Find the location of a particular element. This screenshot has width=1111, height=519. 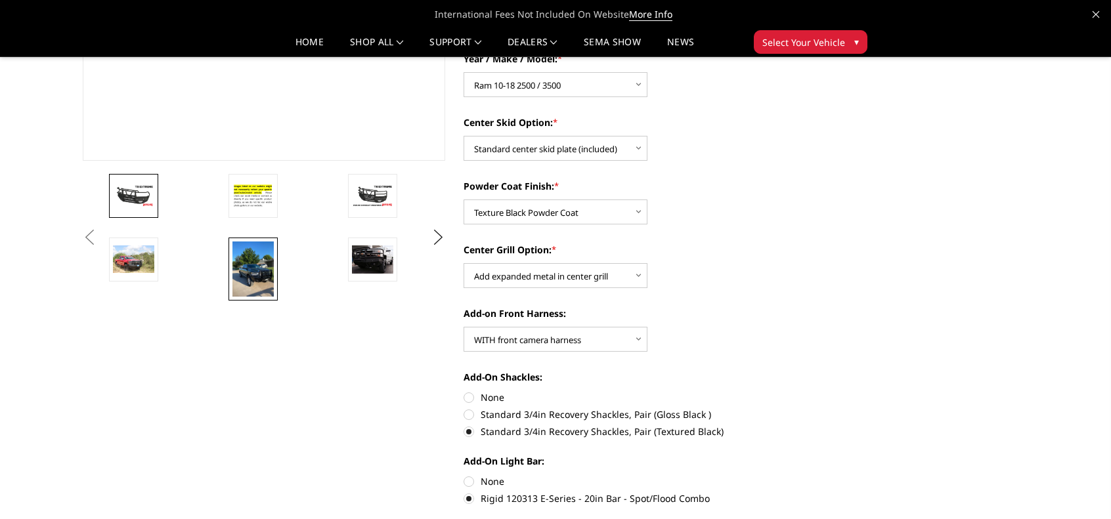

label: Standard 3/4in Recovery Shackles, Pair (Textured Black) is located at coordinates (645, 431).